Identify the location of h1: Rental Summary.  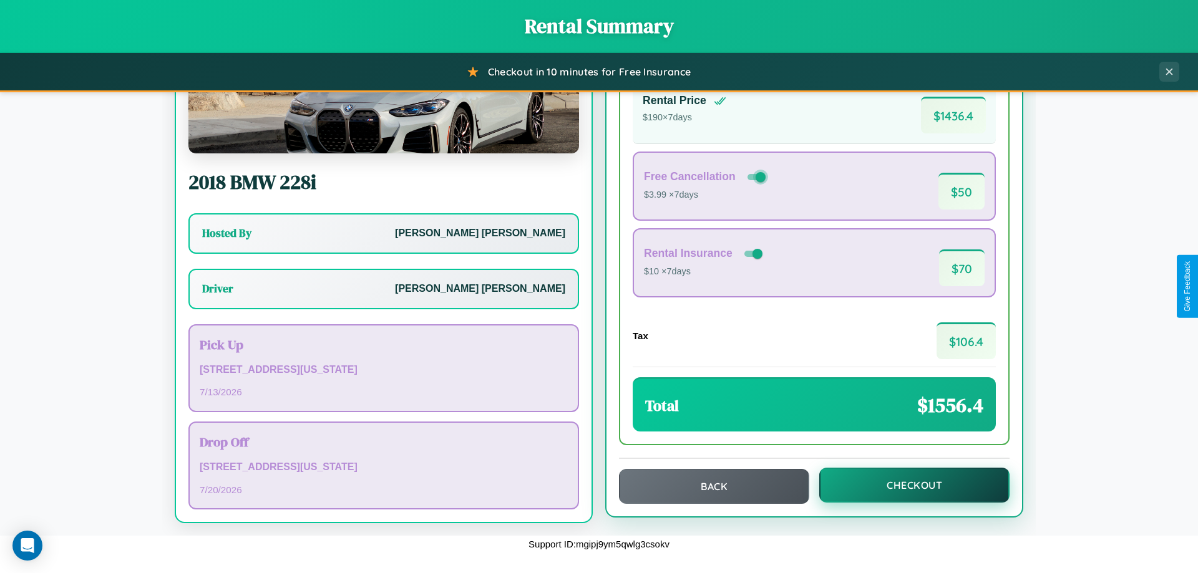
(599, 26).